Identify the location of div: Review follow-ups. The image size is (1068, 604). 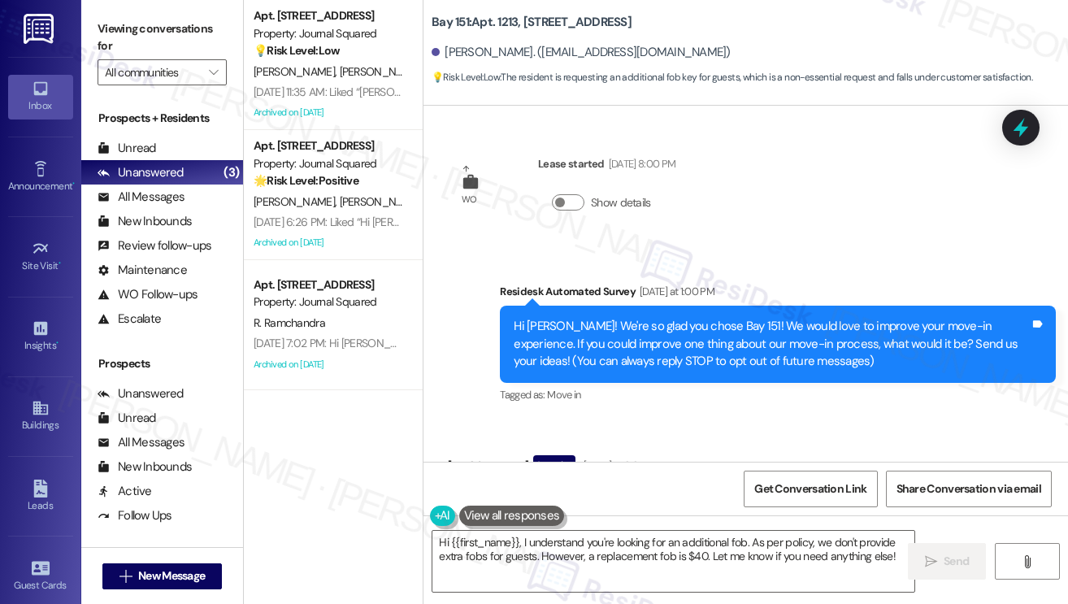
(154, 245).